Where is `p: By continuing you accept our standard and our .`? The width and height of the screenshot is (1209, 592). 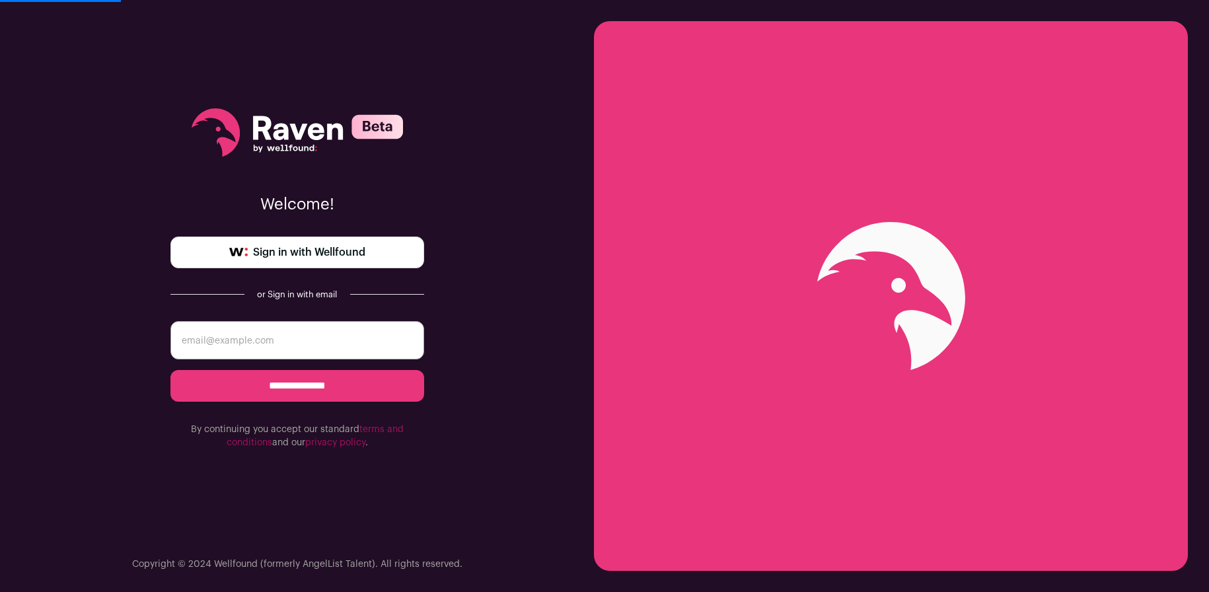 p: By continuing you accept our standard and our . is located at coordinates (297, 436).